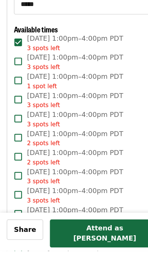 Image resolution: width=148 pixels, height=253 pixels. What do you see at coordinates (74, 9) in the screenshot?
I see `input: Mobile number (optional)` at bounding box center [74, 9].